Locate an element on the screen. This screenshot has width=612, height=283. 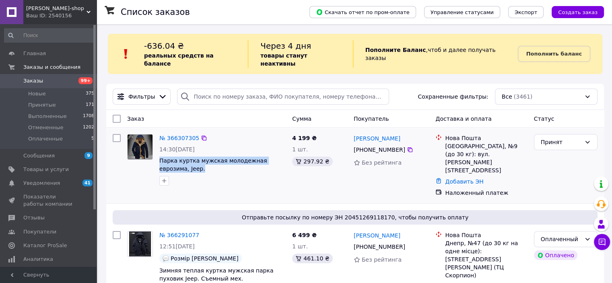
b: товары станут неактивны is located at coordinates (284, 60).